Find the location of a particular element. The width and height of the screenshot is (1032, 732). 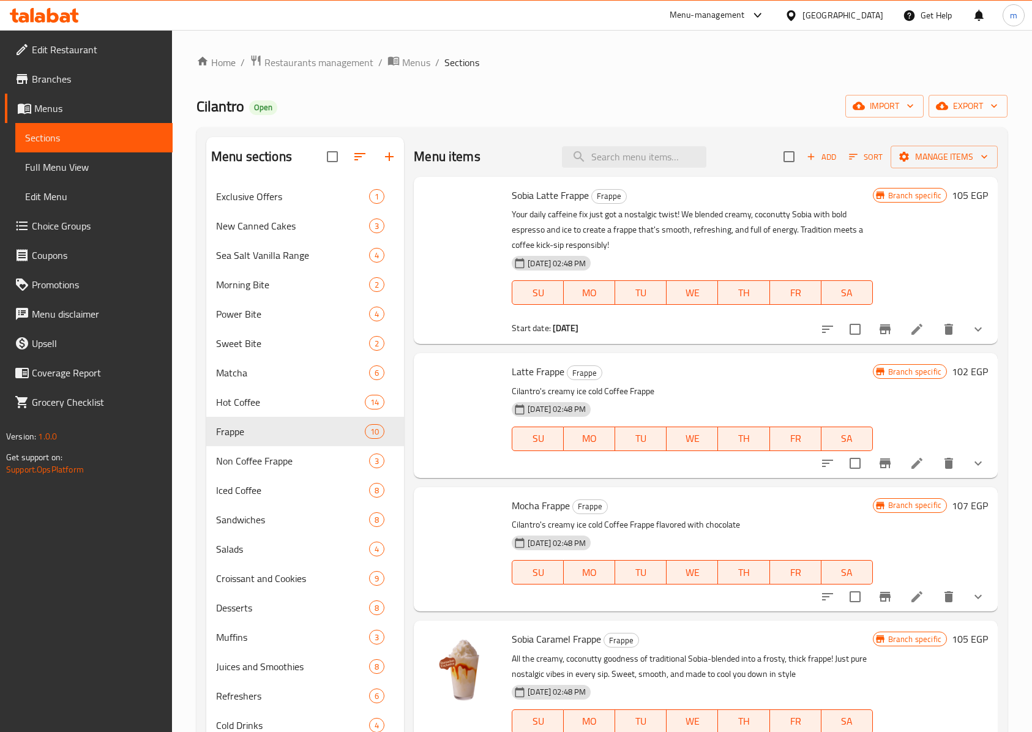

span: New Canned Cakes is located at coordinates (293, 226).